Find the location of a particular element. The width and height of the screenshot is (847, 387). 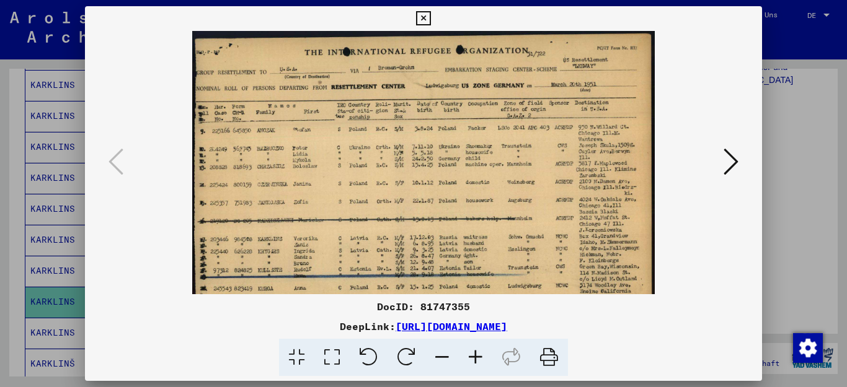

div: Zustimmung ändern is located at coordinates (807, 348).